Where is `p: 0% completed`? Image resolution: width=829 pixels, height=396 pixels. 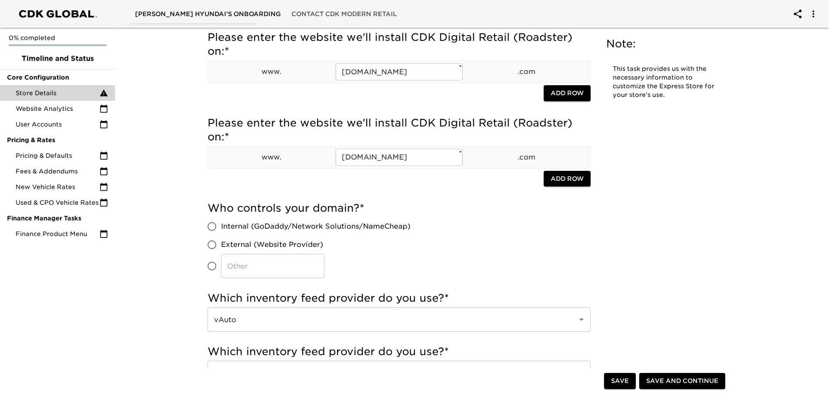
p: 0% completed is located at coordinates (57, 38).